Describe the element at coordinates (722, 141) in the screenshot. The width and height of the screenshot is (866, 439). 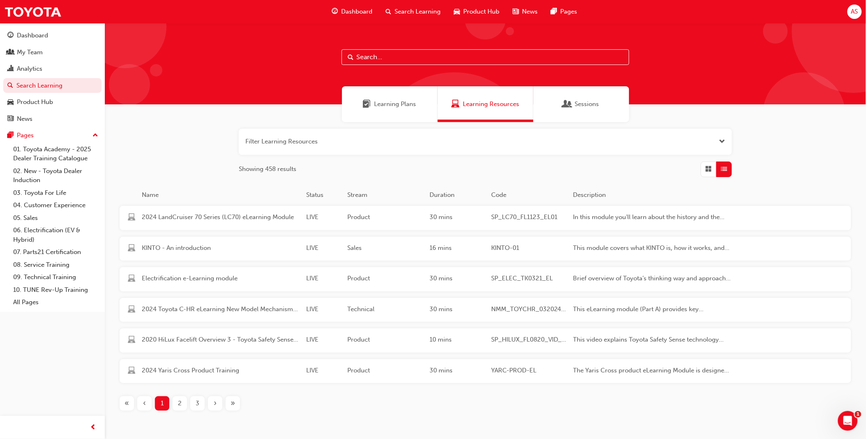
I see `span: Open the filter` at that location.